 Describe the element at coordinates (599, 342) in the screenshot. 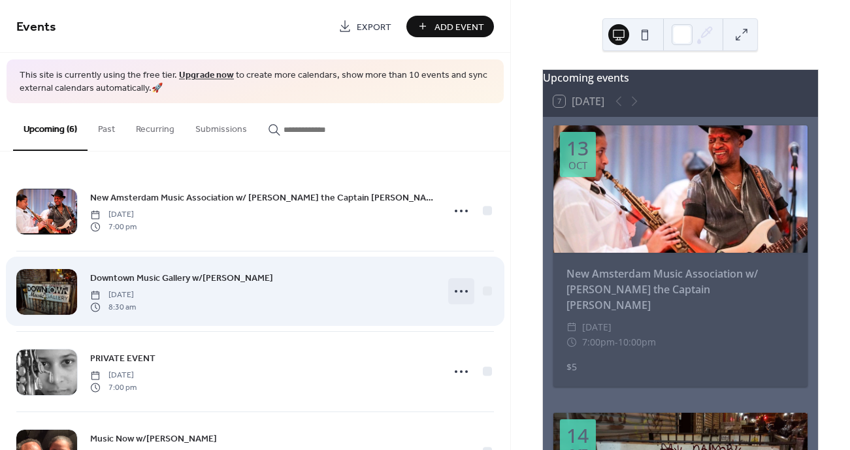

I see `span: 7:00pm` at that location.